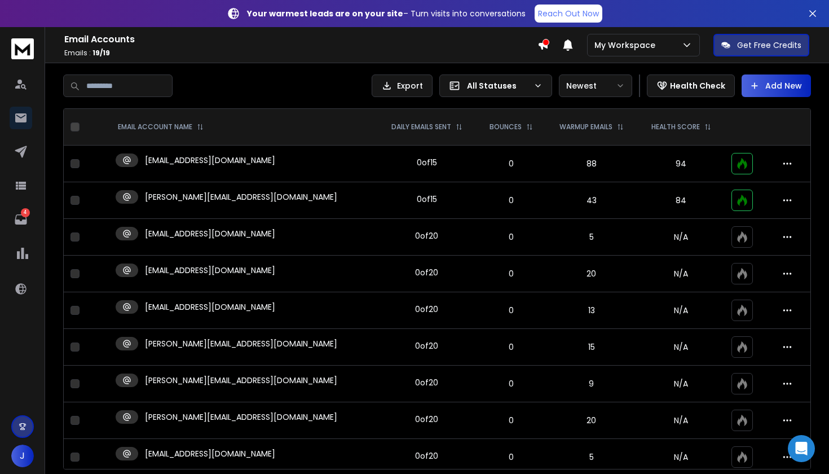 This screenshot has height=474, width=829. I want to click on td: 88, so click(591, 163).